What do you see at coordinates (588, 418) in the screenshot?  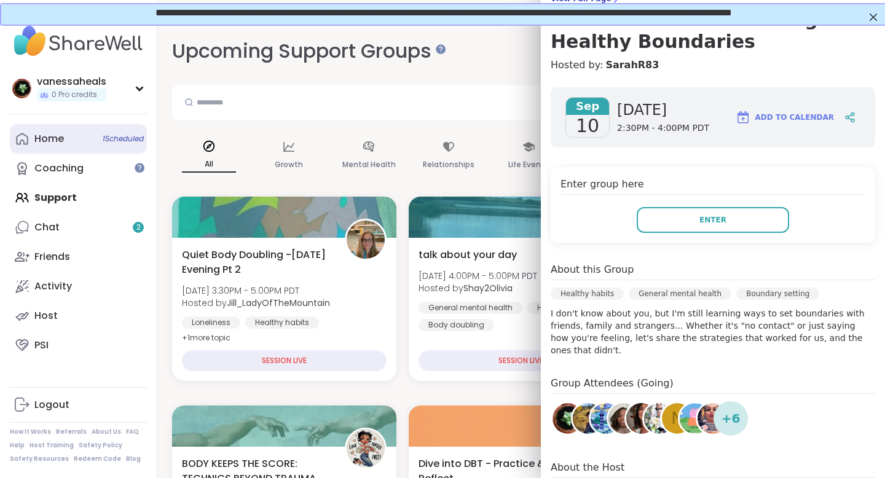 I see `img: CharityRoss` at bounding box center [588, 418].